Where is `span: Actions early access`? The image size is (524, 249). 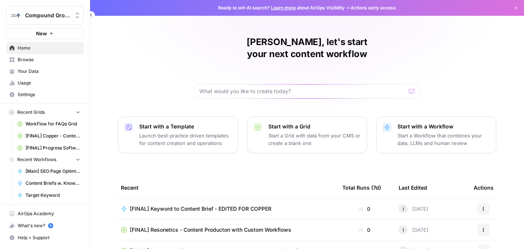
span: Actions early access is located at coordinates (373, 8).